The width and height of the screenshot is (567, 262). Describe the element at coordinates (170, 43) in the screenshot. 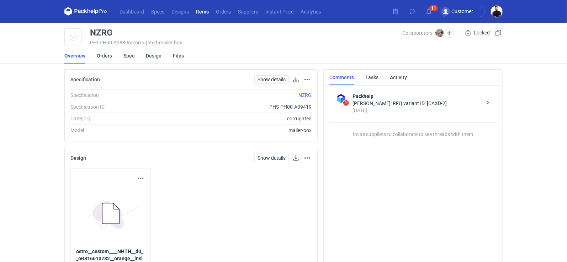

I see `span: • mailer-box` at that location.